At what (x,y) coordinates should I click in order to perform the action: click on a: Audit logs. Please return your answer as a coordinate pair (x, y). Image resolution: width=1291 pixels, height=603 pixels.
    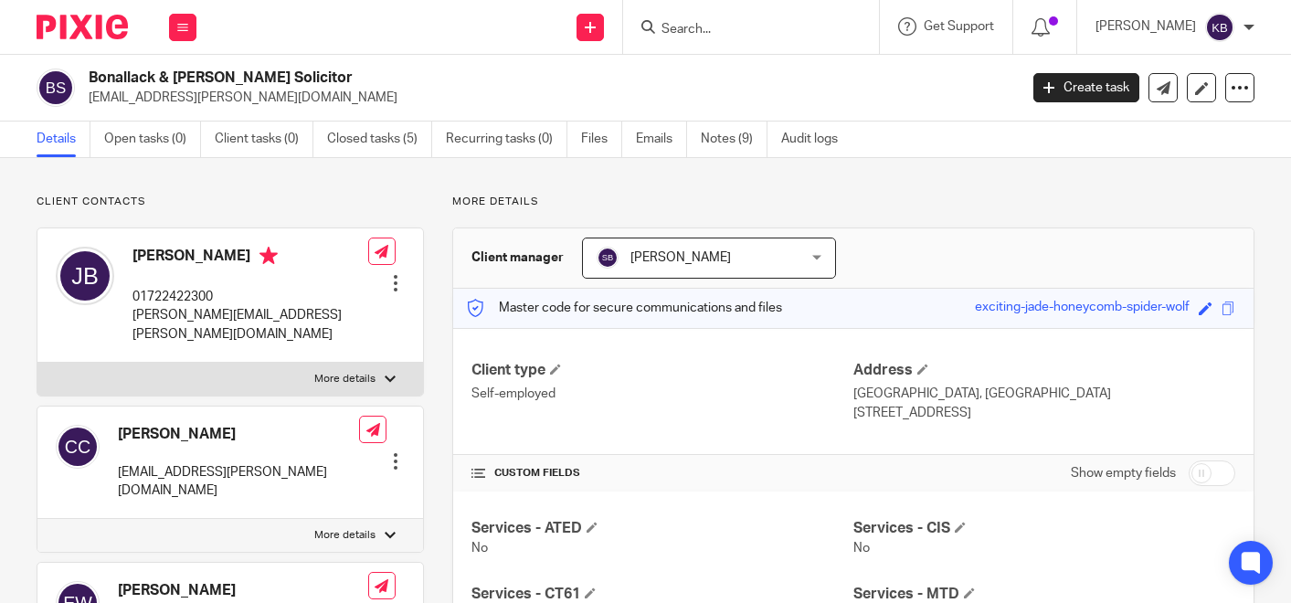
    Looking at the image, I should click on (816, 139).